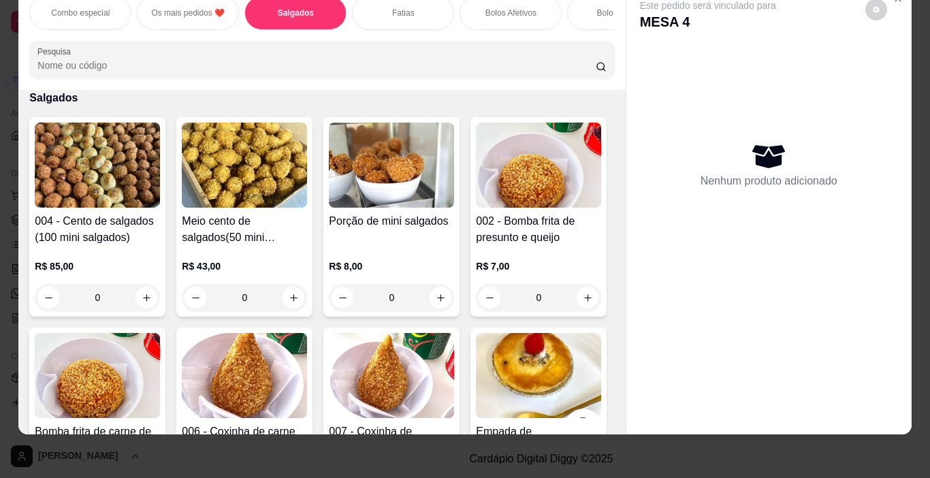  I want to click on h4: Meio cento de salgados(50 mini salgados), so click(245, 230).